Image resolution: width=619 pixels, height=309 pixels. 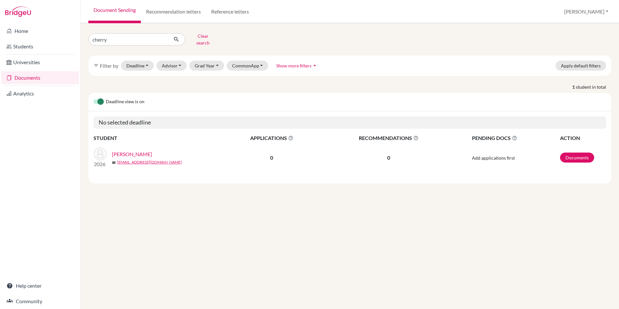 I want to click on a: Community, so click(x=40, y=301).